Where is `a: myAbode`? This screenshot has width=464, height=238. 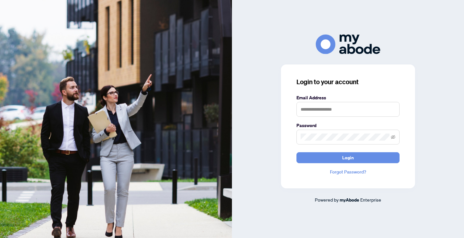
a: myAbode is located at coordinates (349, 200).